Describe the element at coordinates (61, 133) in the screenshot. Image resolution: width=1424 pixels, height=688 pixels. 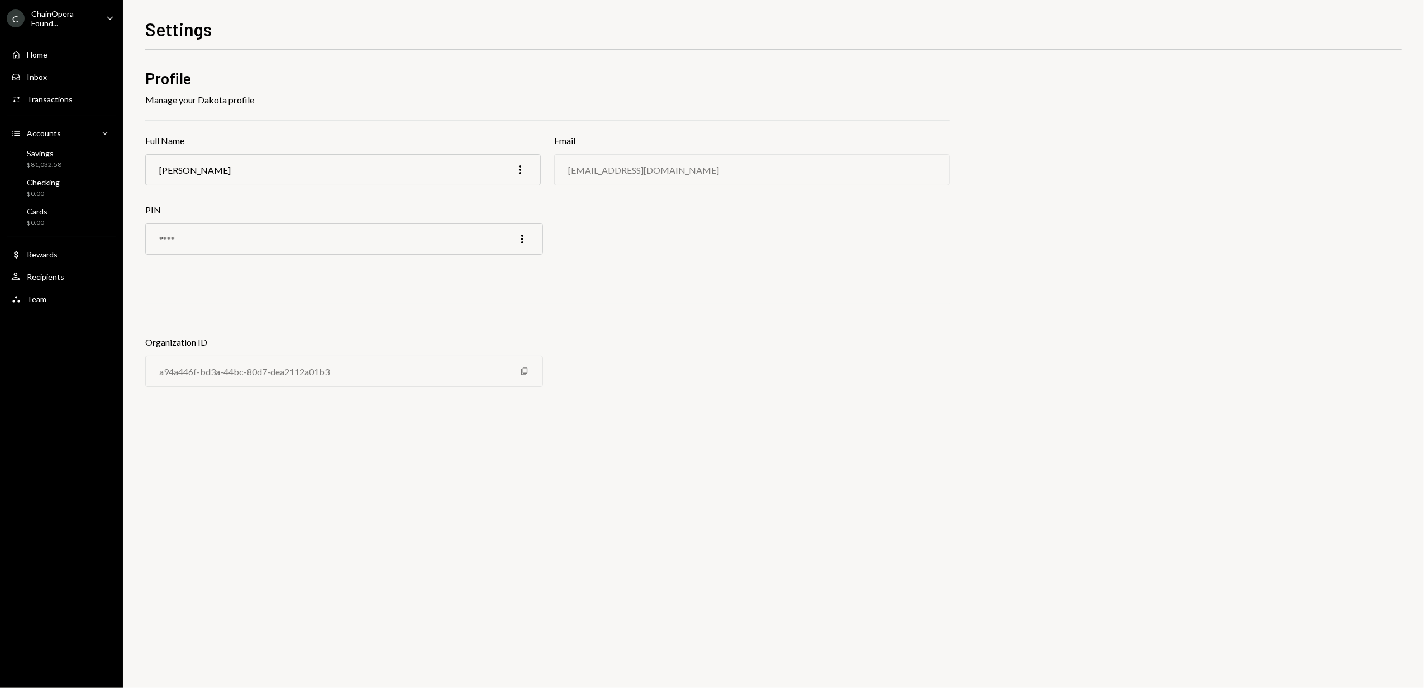
I see `a: Accounts` at that location.